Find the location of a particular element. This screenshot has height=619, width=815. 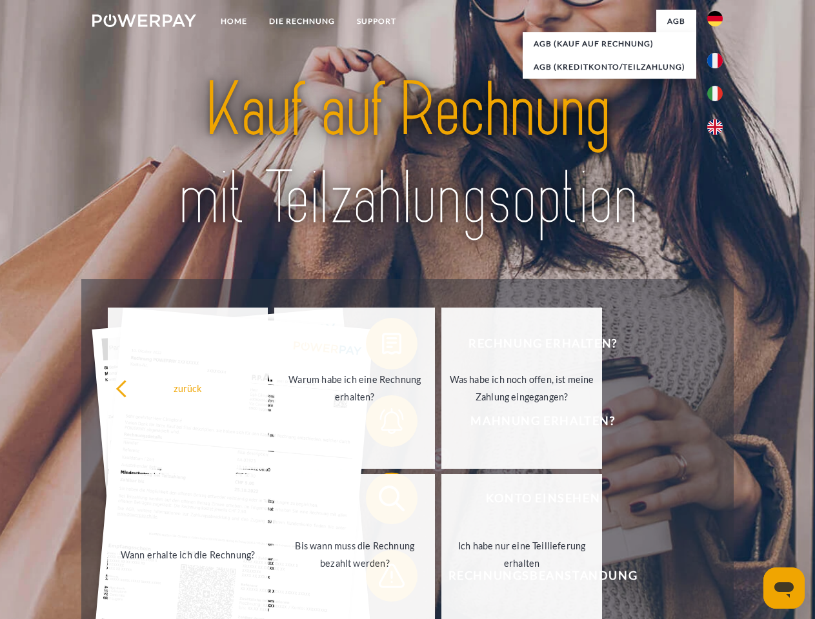

a: DIE RECHNUNG is located at coordinates (302, 21).